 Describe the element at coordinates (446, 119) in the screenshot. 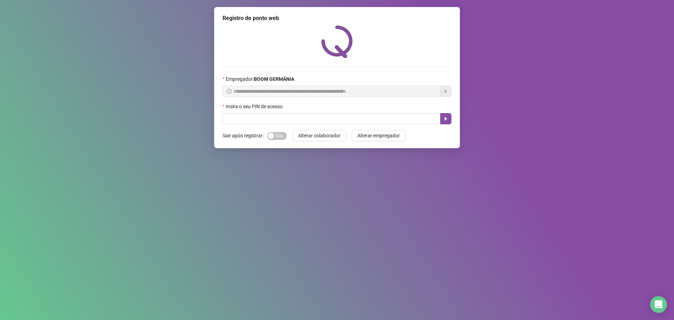

I see `span: caret-right` at that location.